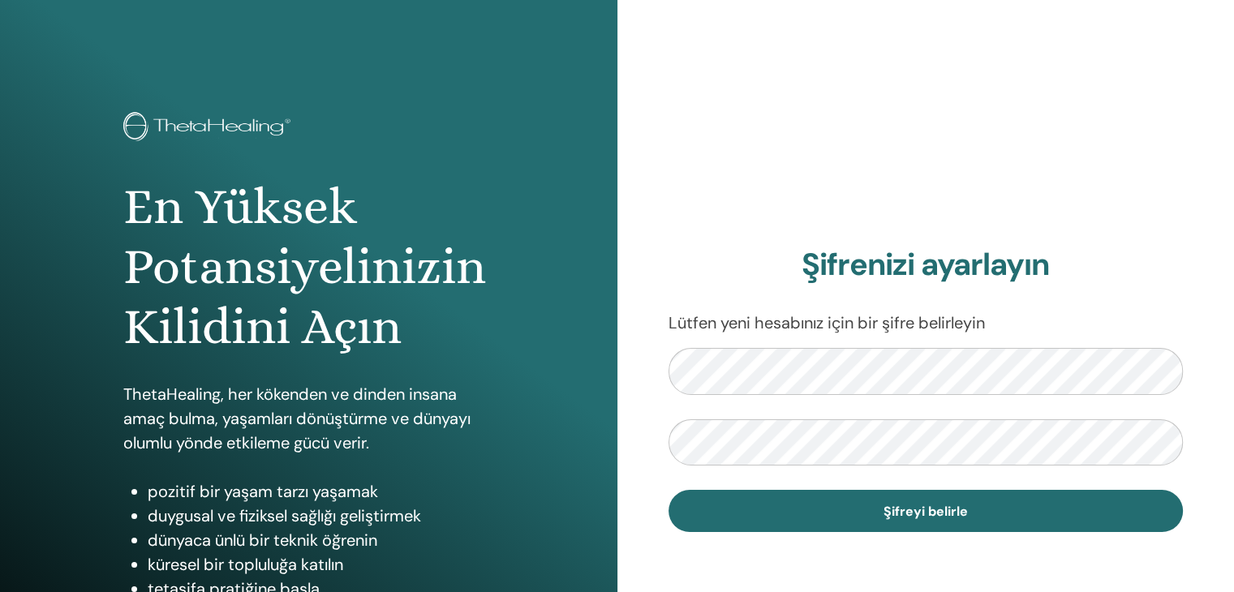 This screenshot has width=1234, height=592. What do you see at coordinates (308, 267) in the screenshot?
I see `h1: En Yüksek Potansiyelinizin Kilidini Açın` at bounding box center [308, 267].